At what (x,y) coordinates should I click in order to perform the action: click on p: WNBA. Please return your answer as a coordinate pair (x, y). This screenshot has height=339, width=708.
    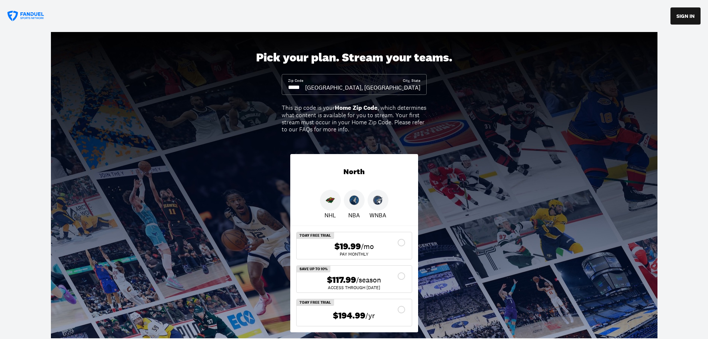
    Looking at the image, I should click on (378, 215).